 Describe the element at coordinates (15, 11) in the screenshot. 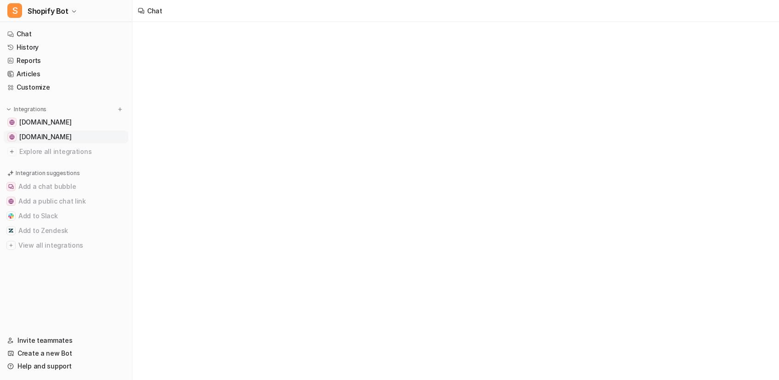

I see `span: S` at that location.